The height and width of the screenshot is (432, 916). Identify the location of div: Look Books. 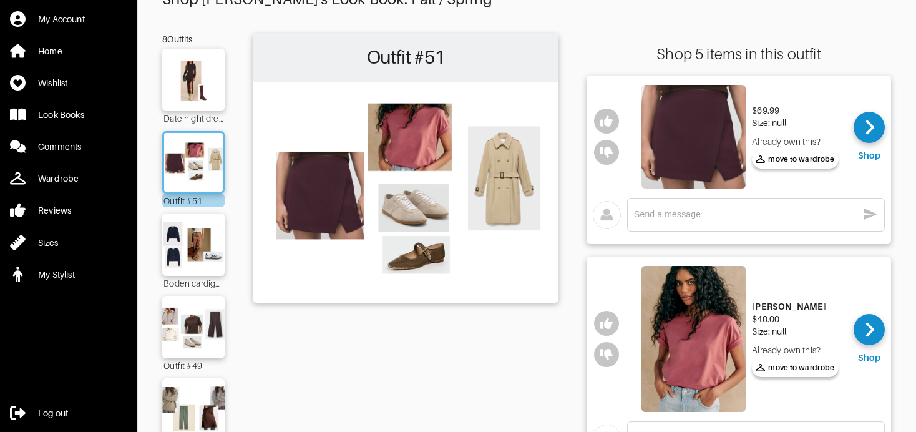
(61, 115).